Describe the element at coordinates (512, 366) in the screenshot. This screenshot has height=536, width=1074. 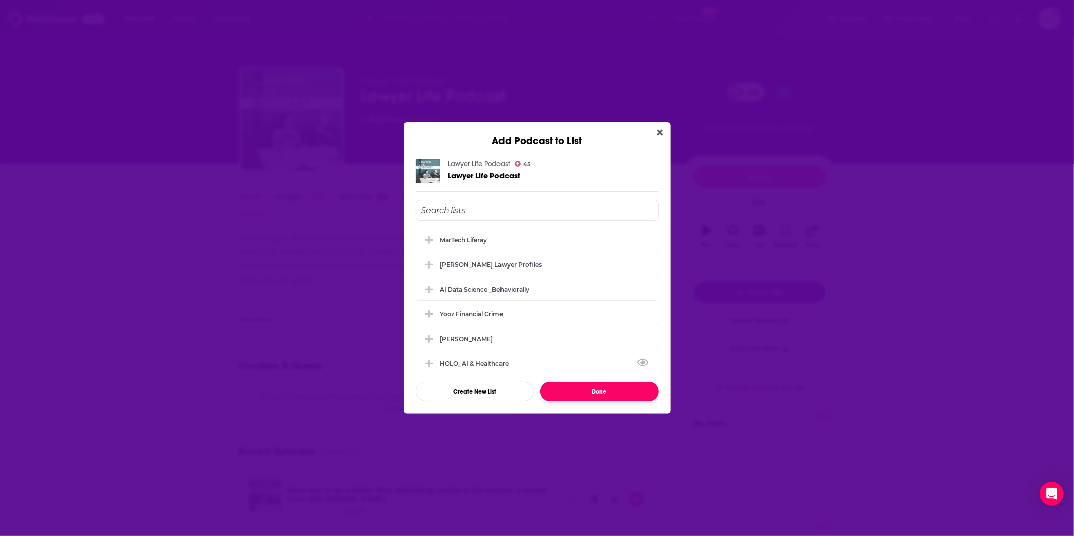
I see `button: View Link` at that location.